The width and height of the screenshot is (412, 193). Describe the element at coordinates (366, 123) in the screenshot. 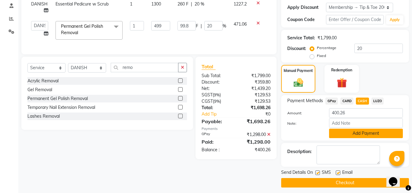

I see `input: Add Note` at that location.